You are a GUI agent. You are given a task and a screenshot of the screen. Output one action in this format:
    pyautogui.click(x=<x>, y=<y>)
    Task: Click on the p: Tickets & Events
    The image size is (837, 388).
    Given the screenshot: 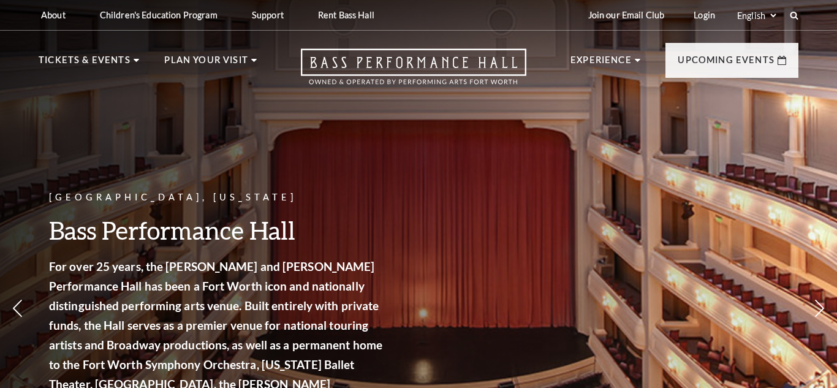 What is the action you would take?
    pyautogui.click(x=85, y=64)
    